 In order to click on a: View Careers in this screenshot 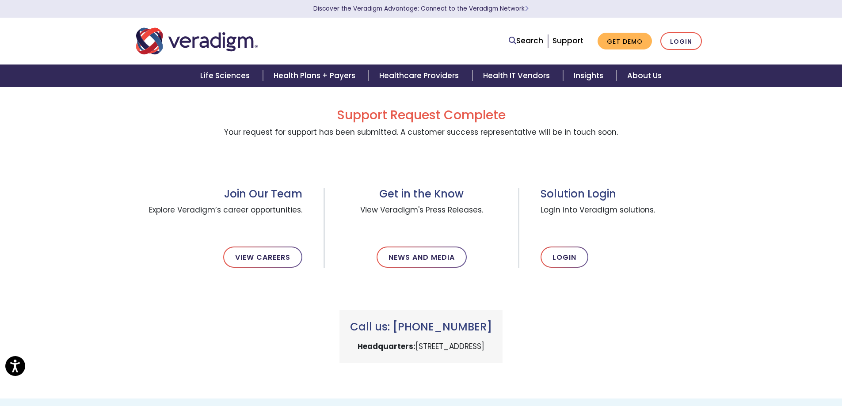, I will do `click(262, 257)`.